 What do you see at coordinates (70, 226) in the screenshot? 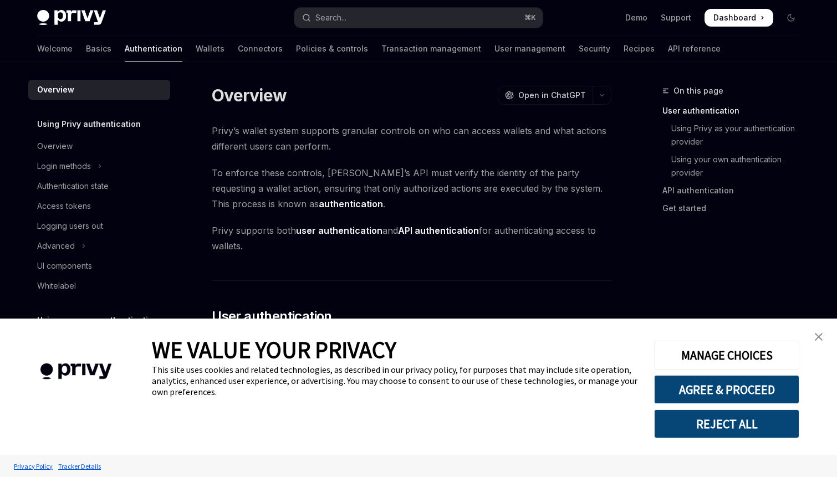
I see `div: Logging users out` at bounding box center [70, 226].